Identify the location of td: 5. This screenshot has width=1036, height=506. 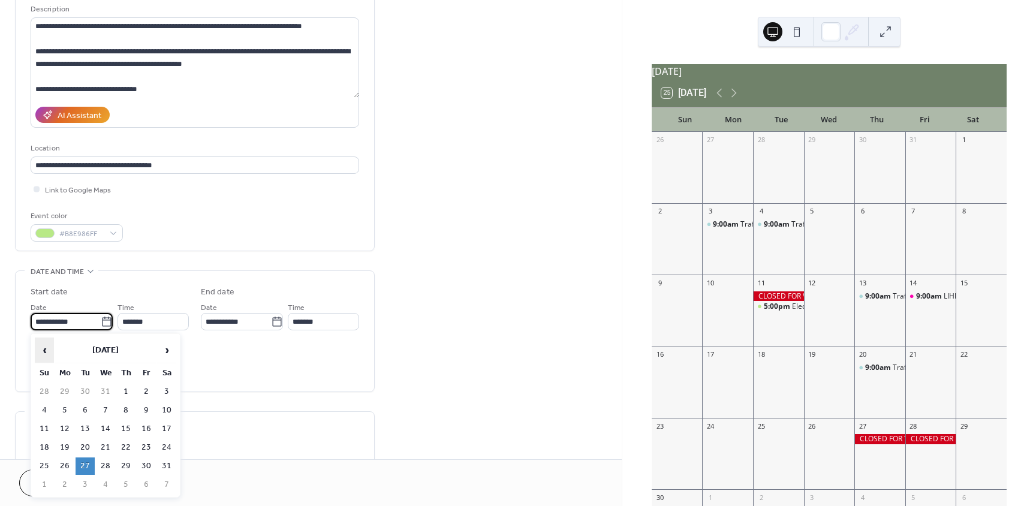
(65, 410).